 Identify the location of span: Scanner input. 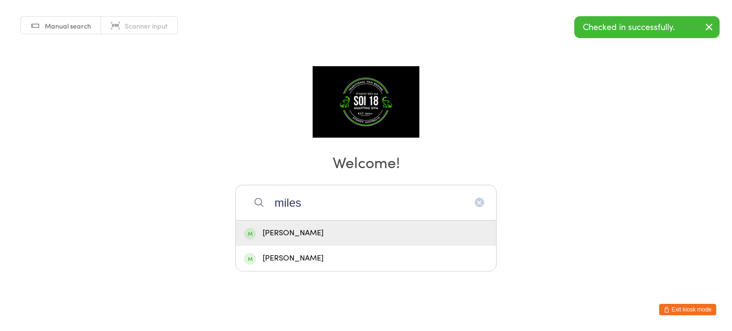
(146, 26).